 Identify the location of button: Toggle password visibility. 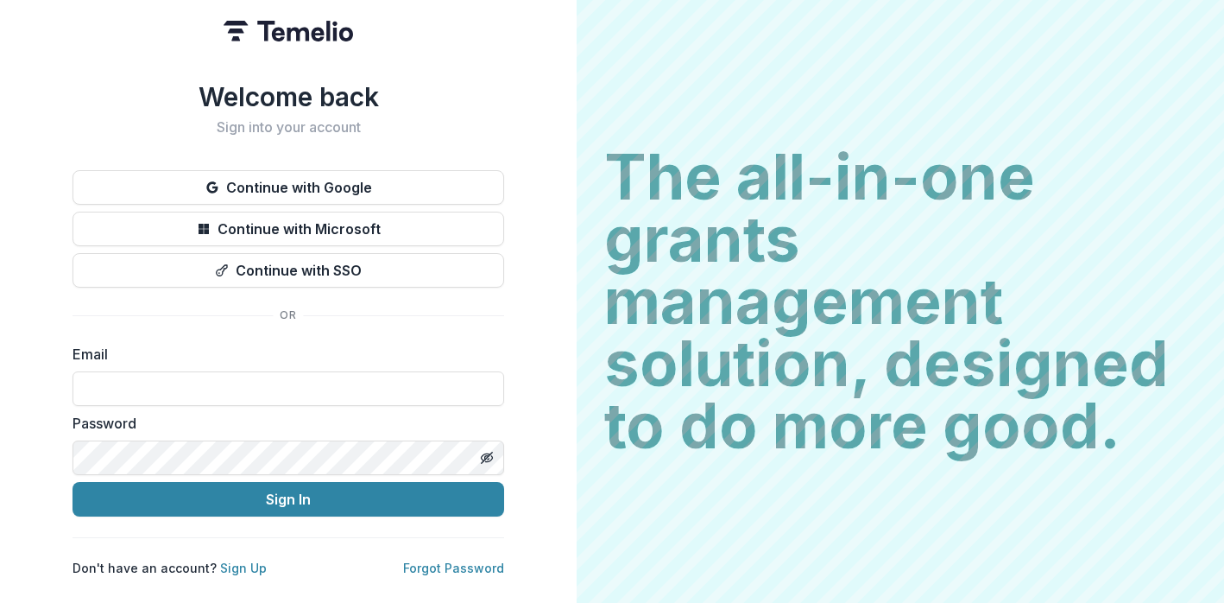
(487, 458).